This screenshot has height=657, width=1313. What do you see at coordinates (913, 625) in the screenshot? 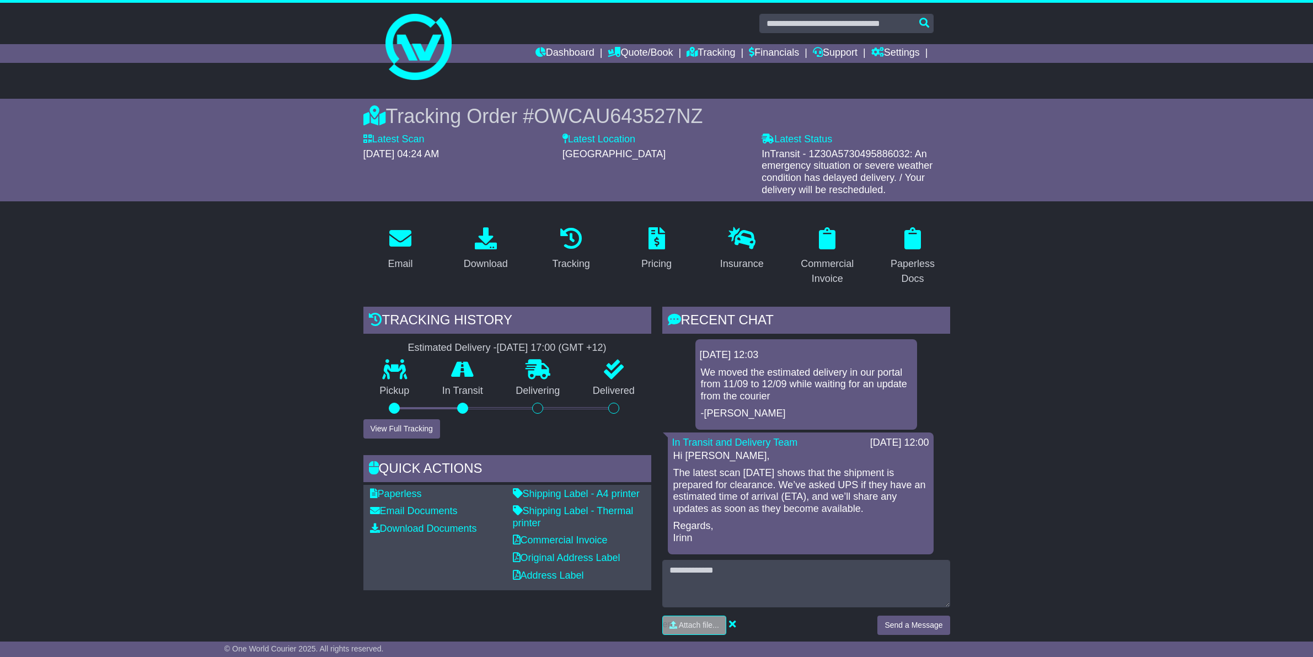
I see `button: Send a Message` at bounding box center [913, 625].